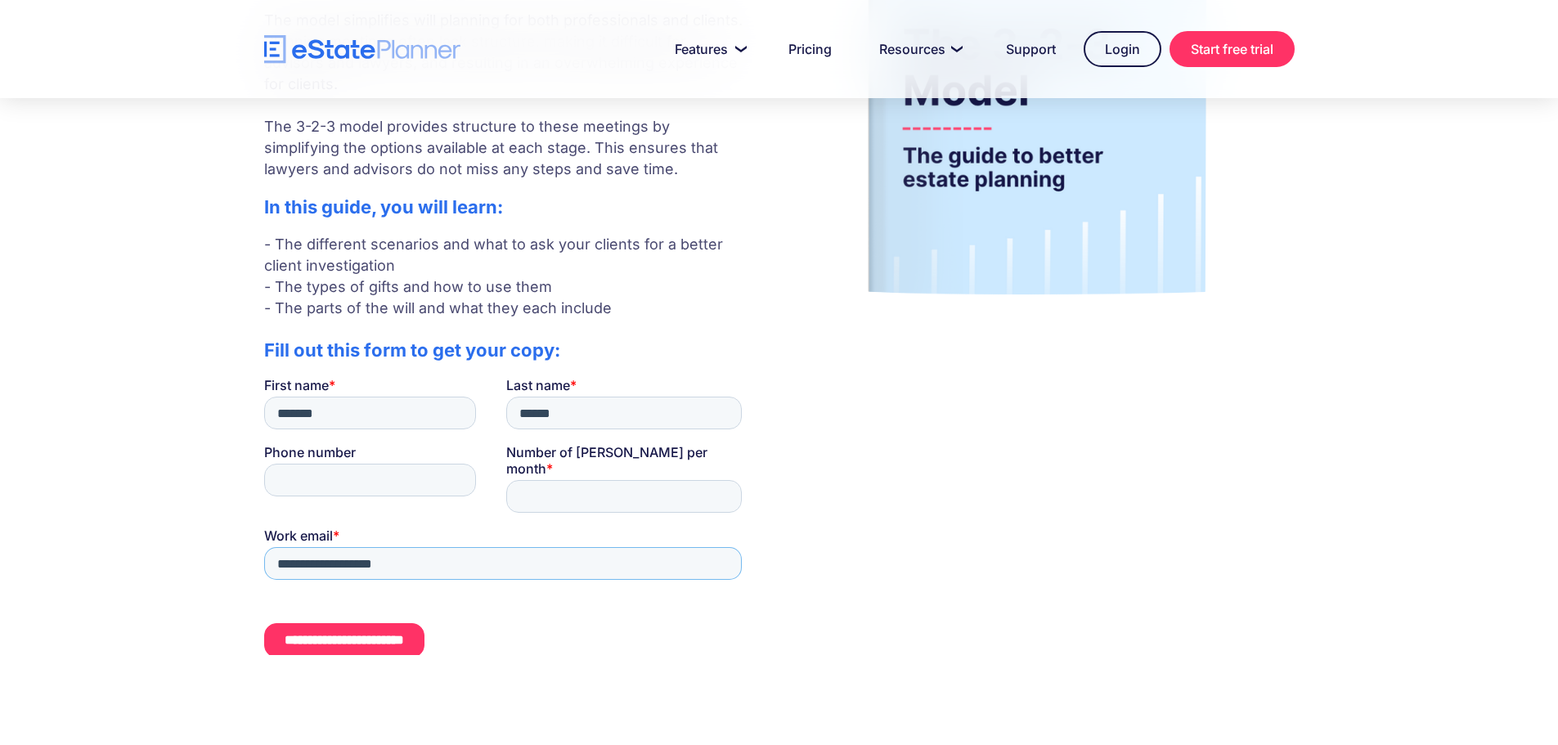 This screenshot has width=1558, height=745. I want to click on h2: Fill out this form to get your copy:, so click(506, 350).